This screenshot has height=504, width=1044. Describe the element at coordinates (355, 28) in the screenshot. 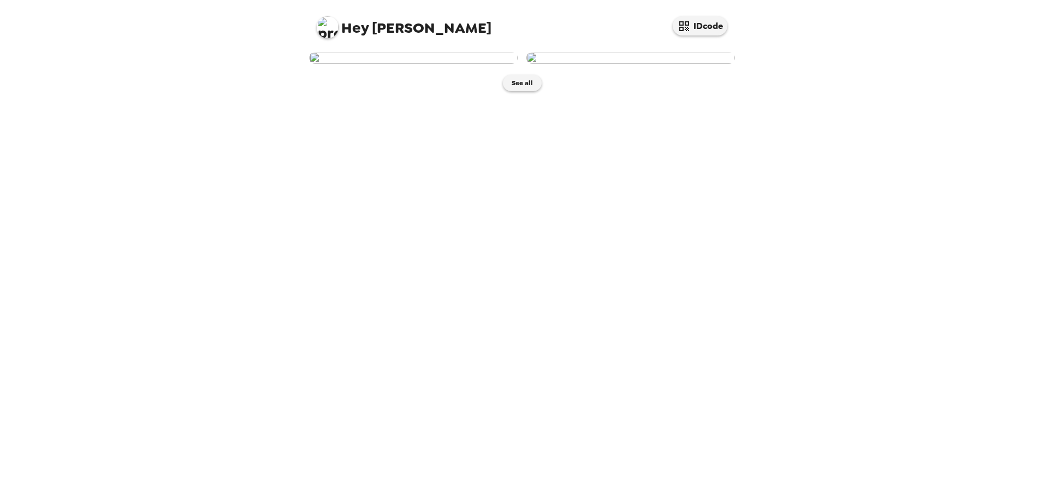

I see `span: Hey` at that location.